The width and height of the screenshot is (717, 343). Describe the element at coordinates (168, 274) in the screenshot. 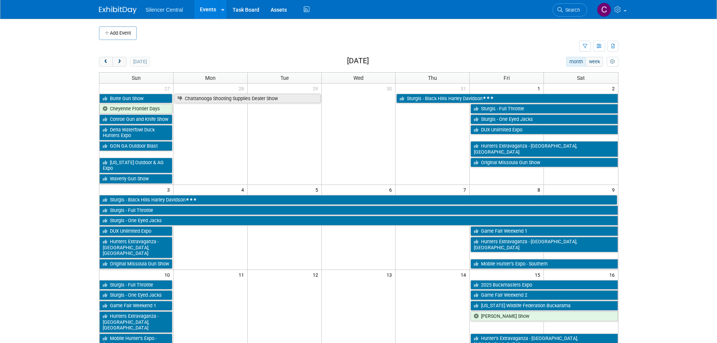

I see `span: 10` at that location.